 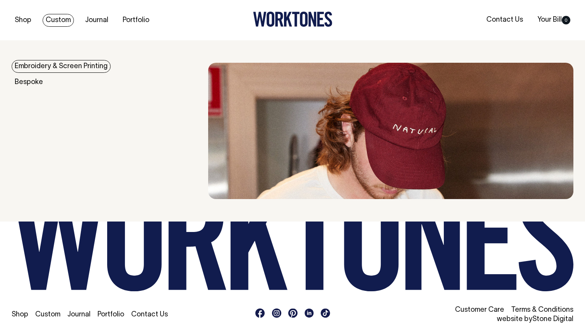 What do you see at coordinates (554, 20) in the screenshot?
I see `a: Your Bill0` at bounding box center [554, 20].